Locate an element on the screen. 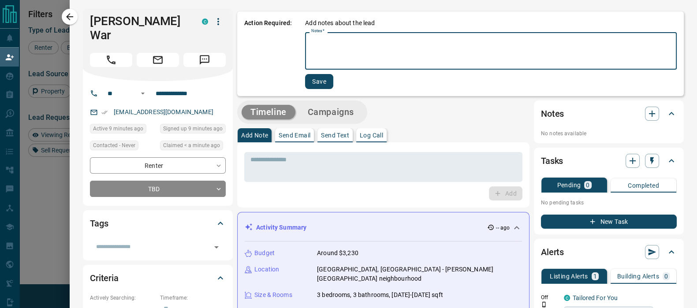 The image size is (697, 308). span: Contacted - Never is located at coordinates (114, 146).